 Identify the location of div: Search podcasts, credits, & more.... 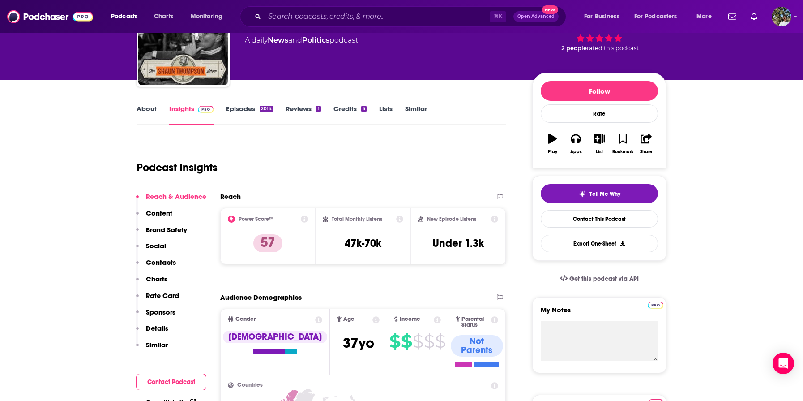
(411, 17).